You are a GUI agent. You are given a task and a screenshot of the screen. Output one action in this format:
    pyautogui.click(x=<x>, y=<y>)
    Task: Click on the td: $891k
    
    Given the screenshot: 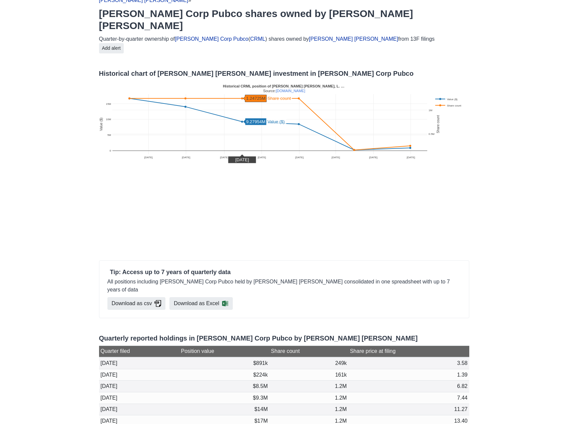 What is the action you would take?
    pyautogui.click(x=225, y=363)
    